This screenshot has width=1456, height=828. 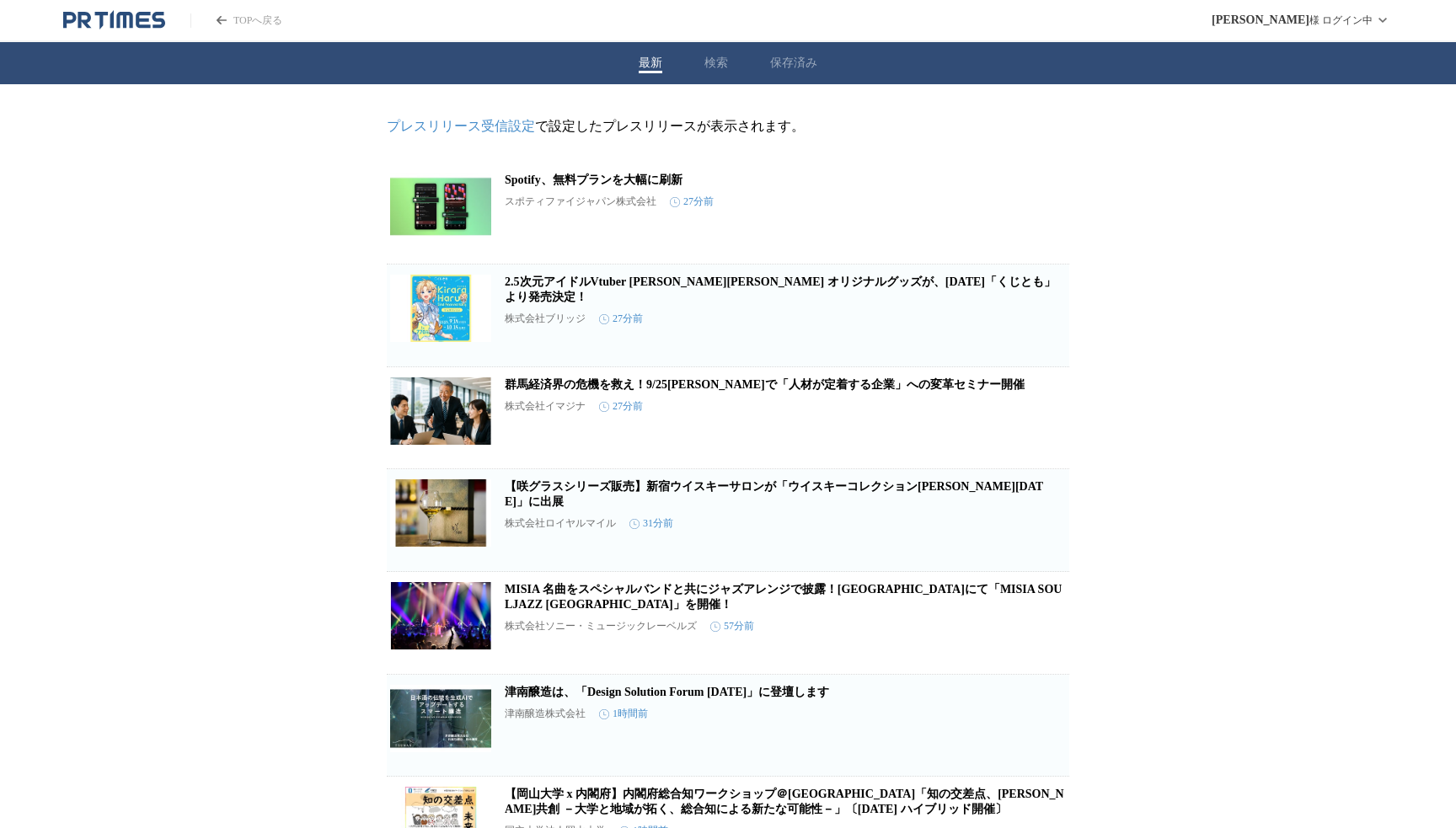 I want to click on p: 津南醸造株式会社, so click(x=545, y=714).